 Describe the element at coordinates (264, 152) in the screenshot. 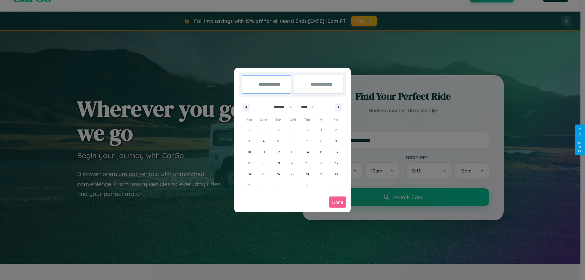

I see `span: 11` at that location.